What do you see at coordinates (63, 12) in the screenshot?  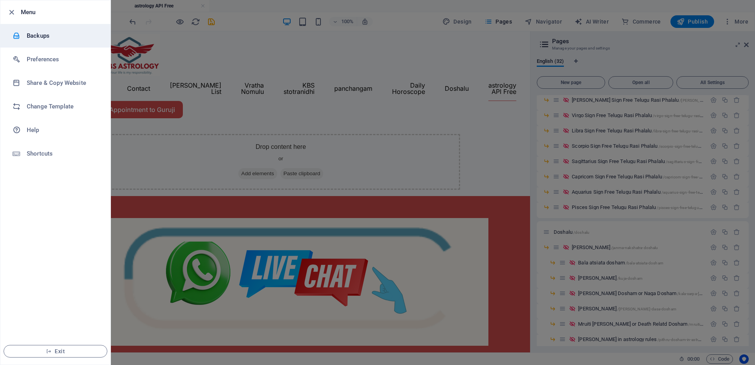 I see `h6: Menu` at bounding box center [63, 12].